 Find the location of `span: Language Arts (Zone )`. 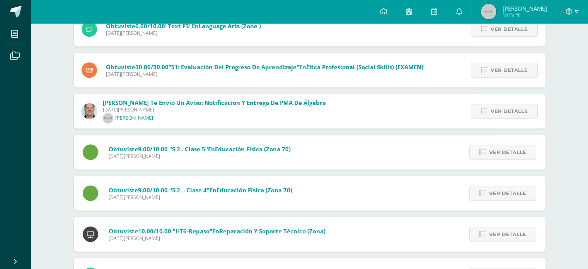

span: Language Arts (Zone ) is located at coordinates (230, 26).